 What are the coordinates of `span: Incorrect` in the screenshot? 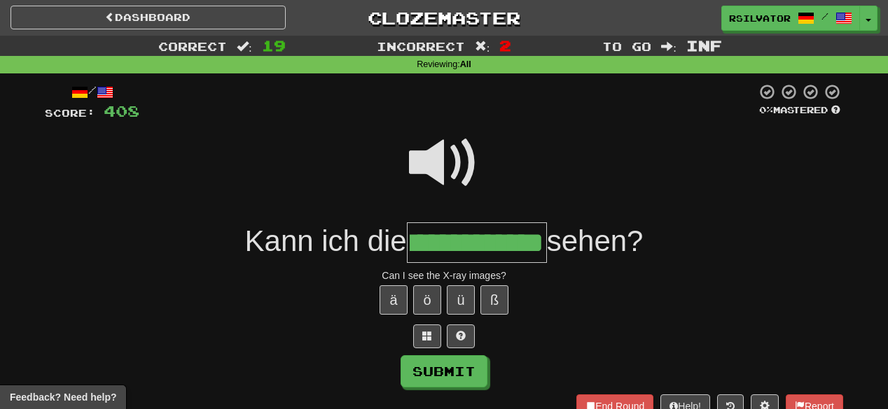 It's located at (421, 46).